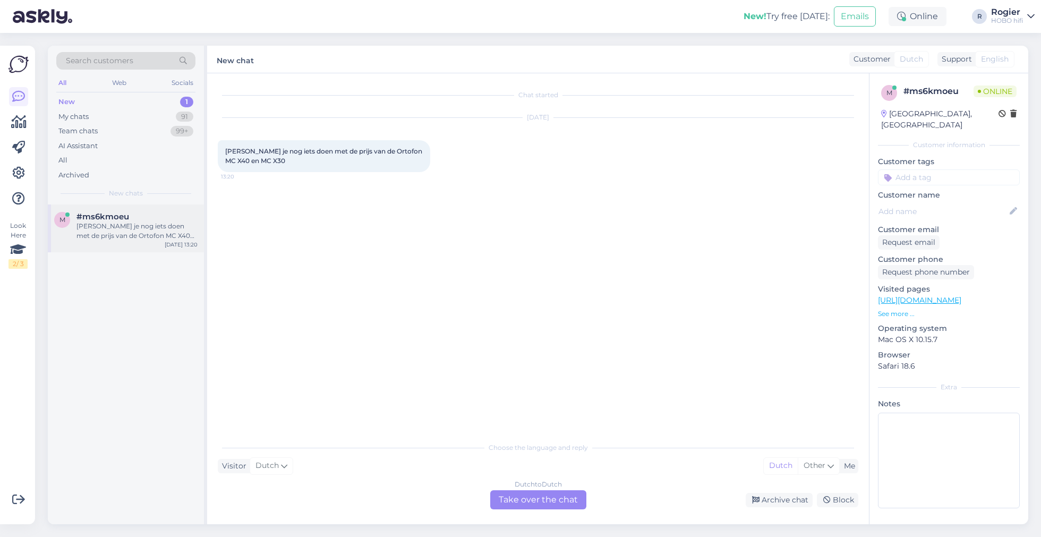 Image resolution: width=1041 pixels, height=537 pixels. Describe the element at coordinates (754, 16) in the screenshot. I see `b: New!` at that location.